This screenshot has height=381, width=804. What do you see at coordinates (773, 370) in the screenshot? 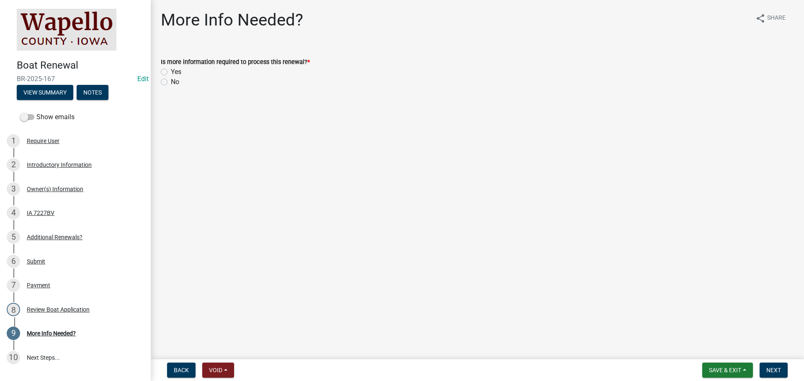
I see `span: Next` at bounding box center [773, 370].